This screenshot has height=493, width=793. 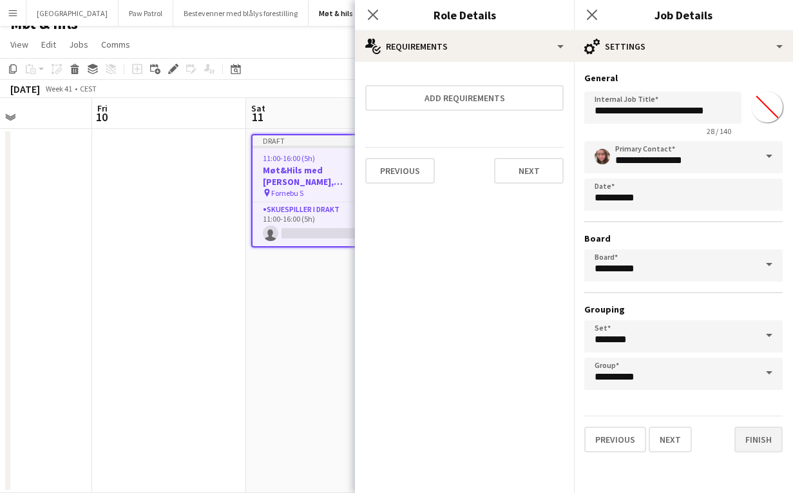 What do you see at coordinates (101, 117) in the screenshot?
I see `span: 10` at bounding box center [101, 117].